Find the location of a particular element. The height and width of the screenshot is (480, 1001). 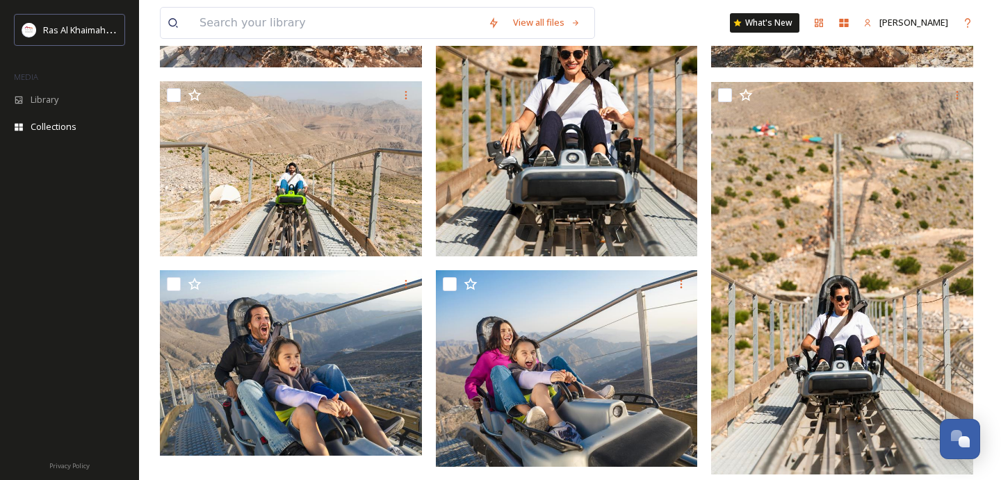

a: Privacy Policy is located at coordinates (70, 465).